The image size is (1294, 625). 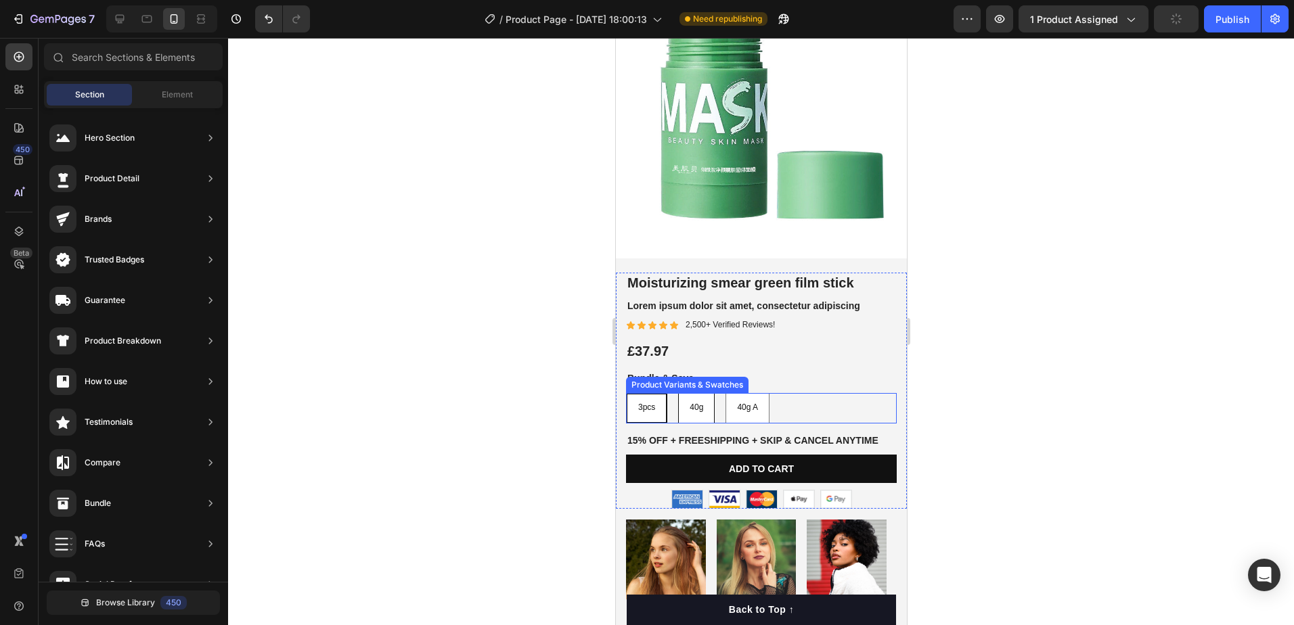 What do you see at coordinates (98, 219) in the screenshot?
I see `div: Brands` at bounding box center [98, 219].